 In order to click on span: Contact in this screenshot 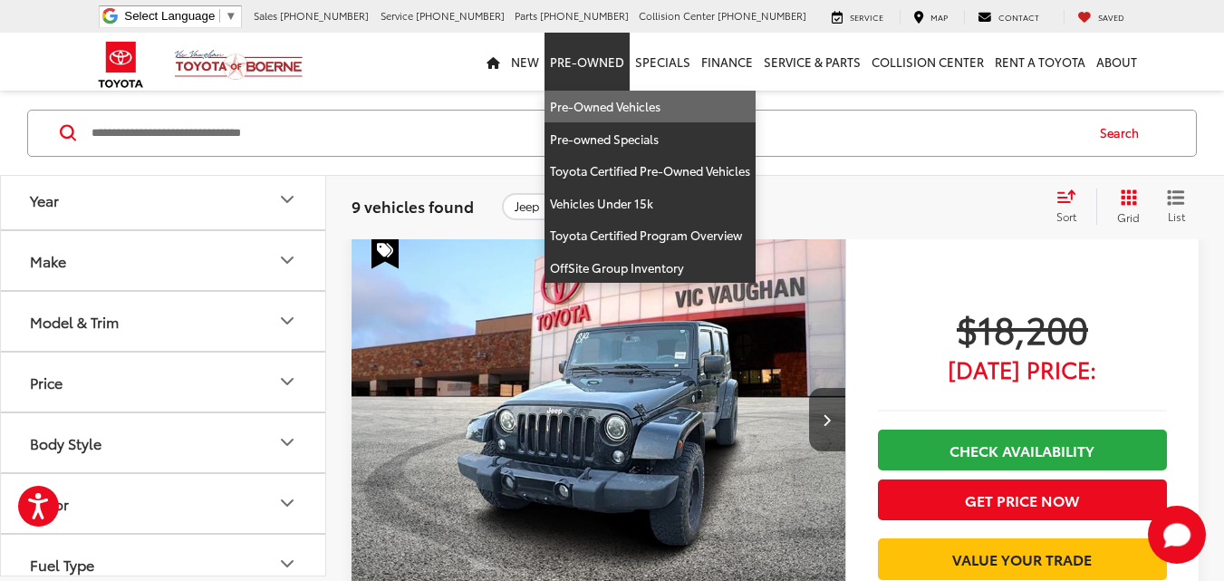, I will do `click(1018, 16)`.